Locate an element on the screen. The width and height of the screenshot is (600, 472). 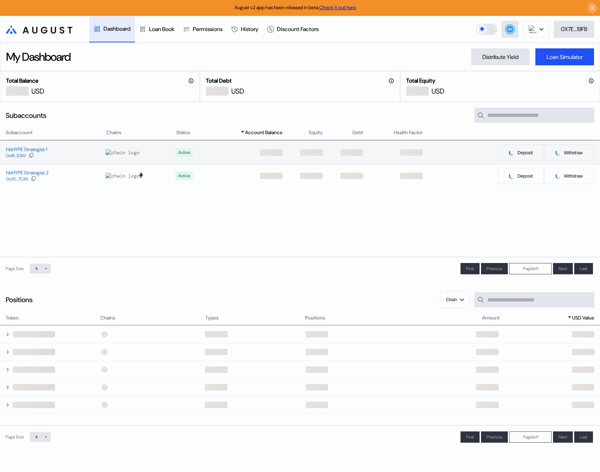
span: Account Balance is located at coordinates (264, 132).